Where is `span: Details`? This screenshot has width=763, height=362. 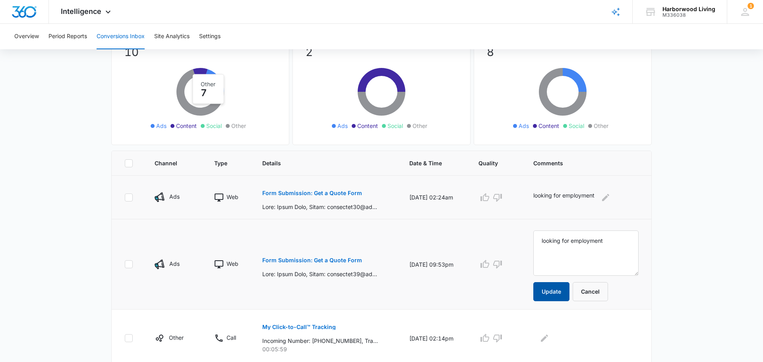
span: Details is located at coordinates (321, 163).